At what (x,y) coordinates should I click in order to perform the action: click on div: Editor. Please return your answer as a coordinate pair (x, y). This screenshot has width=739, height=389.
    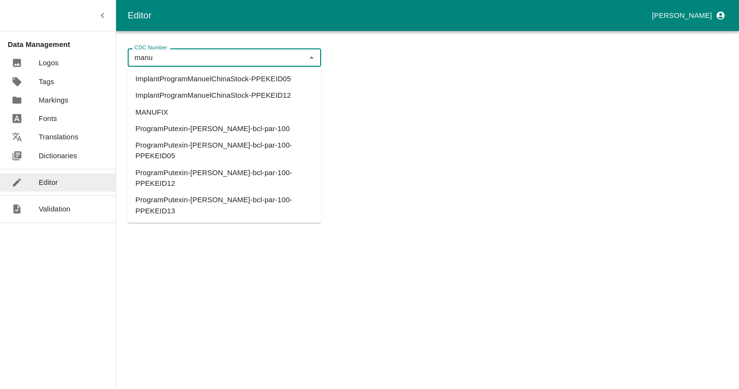
    Looking at the image, I should click on (388, 15).